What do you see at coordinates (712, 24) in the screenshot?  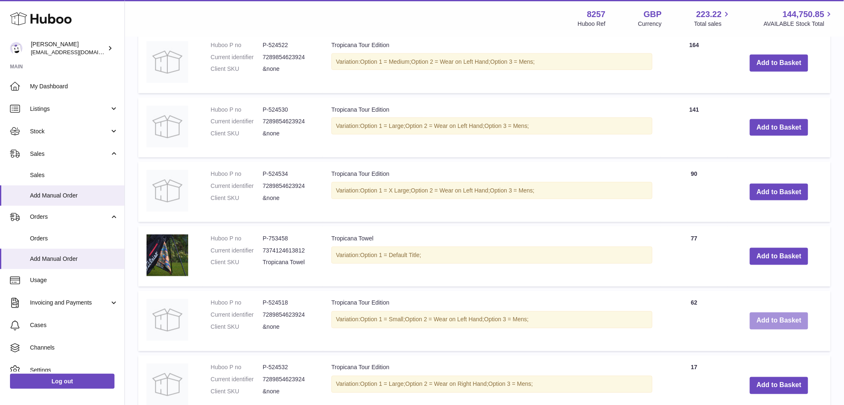 I see `span: Total sales` at bounding box center [712, 24].